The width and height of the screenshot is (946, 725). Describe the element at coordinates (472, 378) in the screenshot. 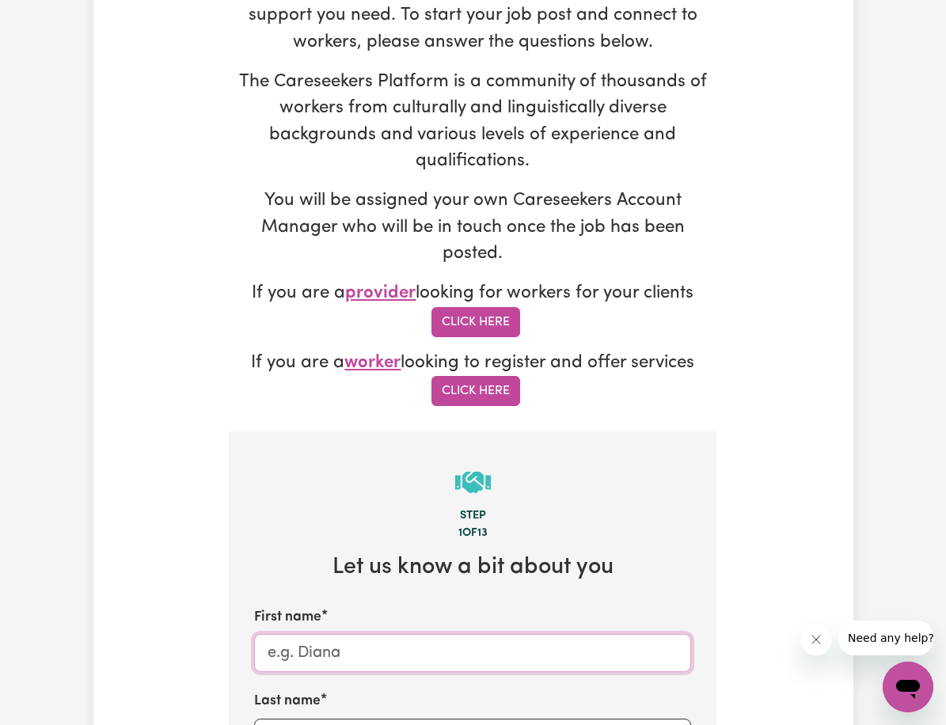

I see `p: If you are a looking to register and offer services` at that location.